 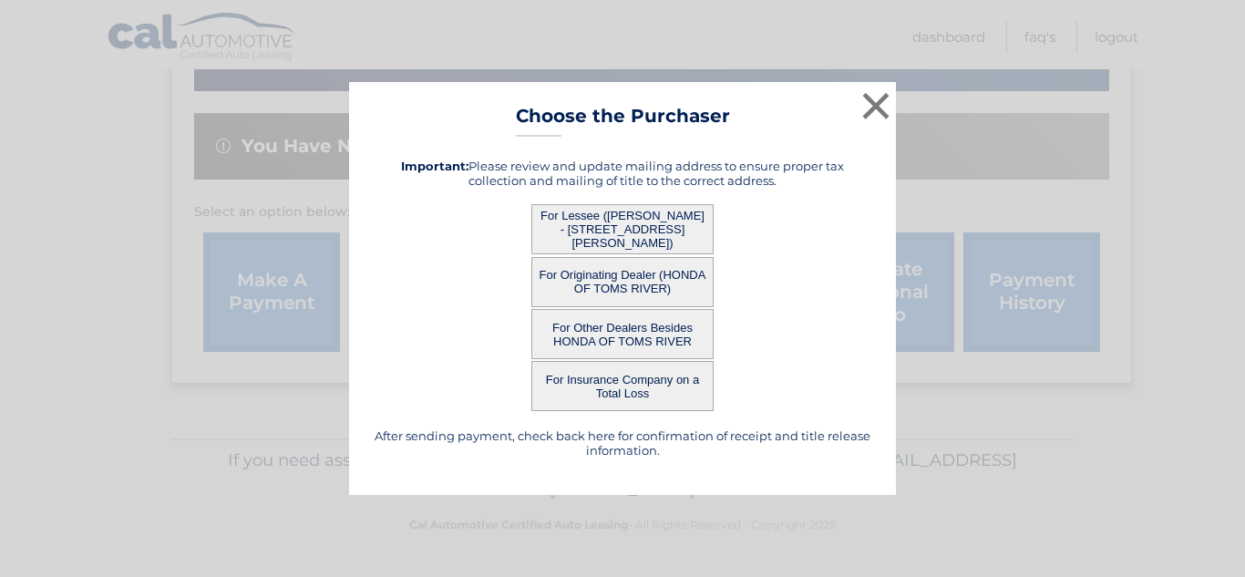 I want to click on button: For Insurance Company on a Total Loss, so click(x=623, y=386).